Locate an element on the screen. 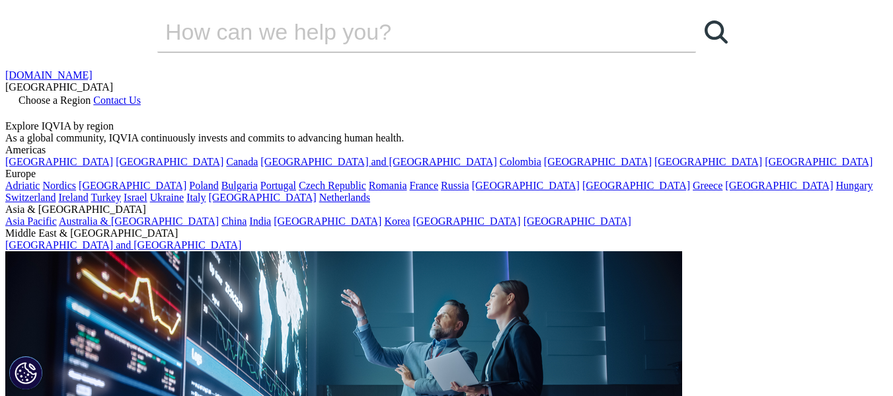 Image resolution: width=893 pixels, height=396 pixels. a: China is located at coordinates (234, 221).